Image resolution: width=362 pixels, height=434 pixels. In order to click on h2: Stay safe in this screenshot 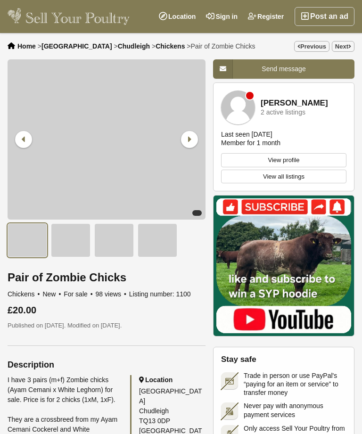, I will do `click(283, 359)`.